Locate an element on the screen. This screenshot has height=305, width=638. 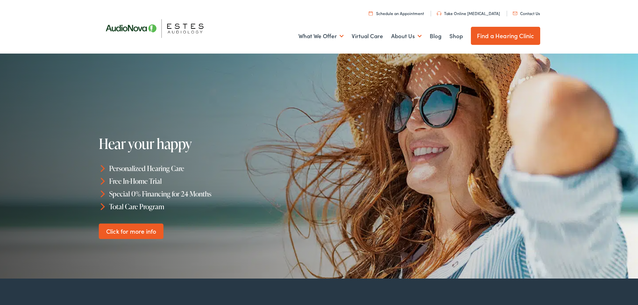
li: Free In-Home Trial is located at coordinates (210, 181).